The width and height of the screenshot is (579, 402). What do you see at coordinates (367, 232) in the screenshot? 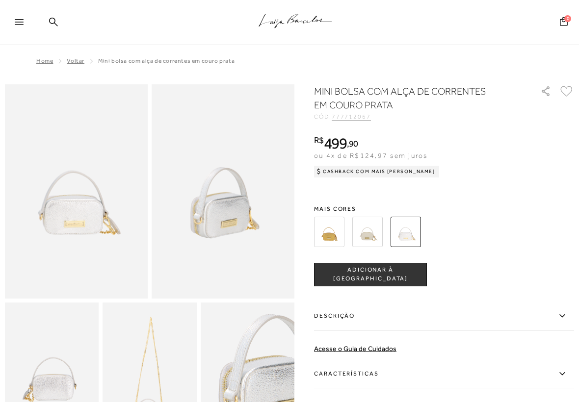
I see `img: MINI BOLSA COM ALÇA DE CORRENTES EM COURO OFF WHITE` at bounding box center [367, 232].